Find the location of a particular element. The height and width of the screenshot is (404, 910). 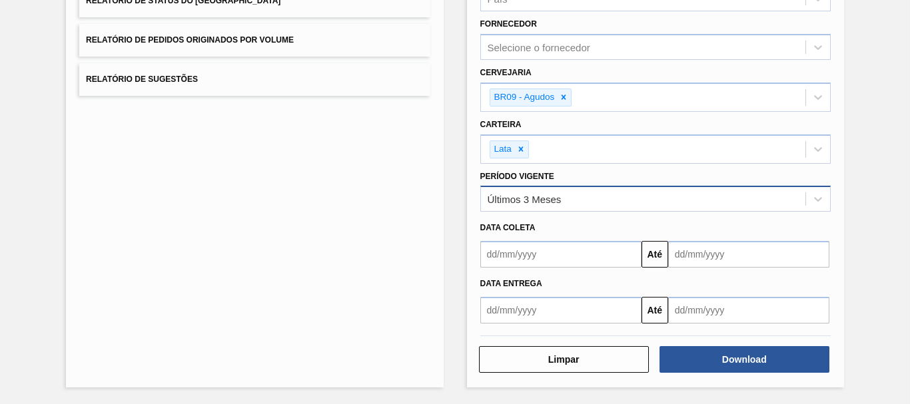

span: Data coleta is located at coordinates (508, 228).